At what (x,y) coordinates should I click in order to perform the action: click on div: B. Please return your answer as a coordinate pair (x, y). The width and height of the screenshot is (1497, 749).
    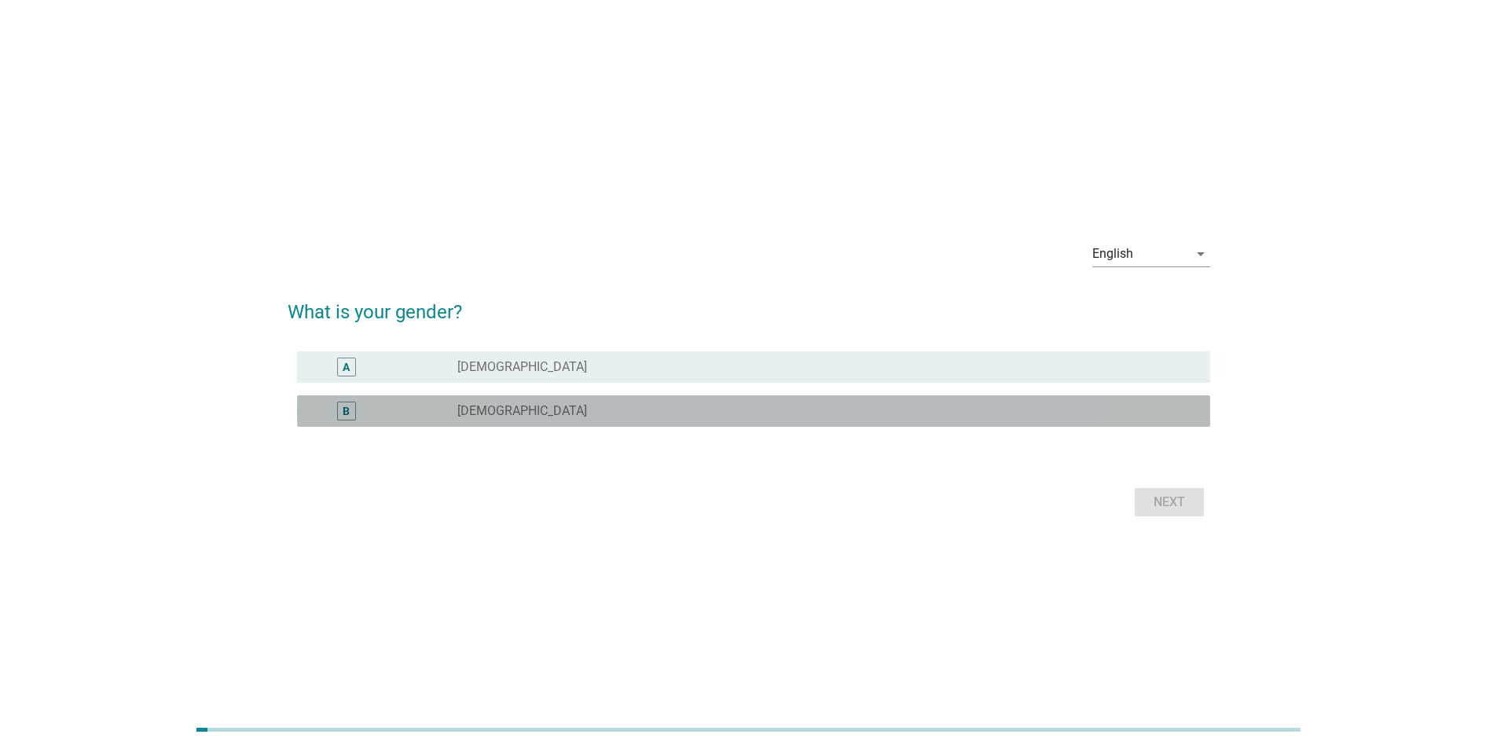
    Looking at the image, I should click on (346, 410).